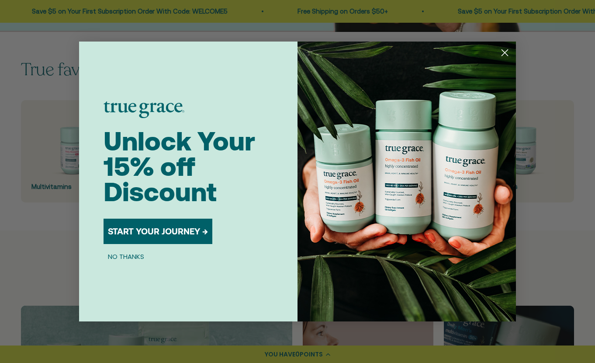 The height and width of the screenshot is (363, 595). I want to click on span: Unlock Your 15% off Discount, so click(179, 166).